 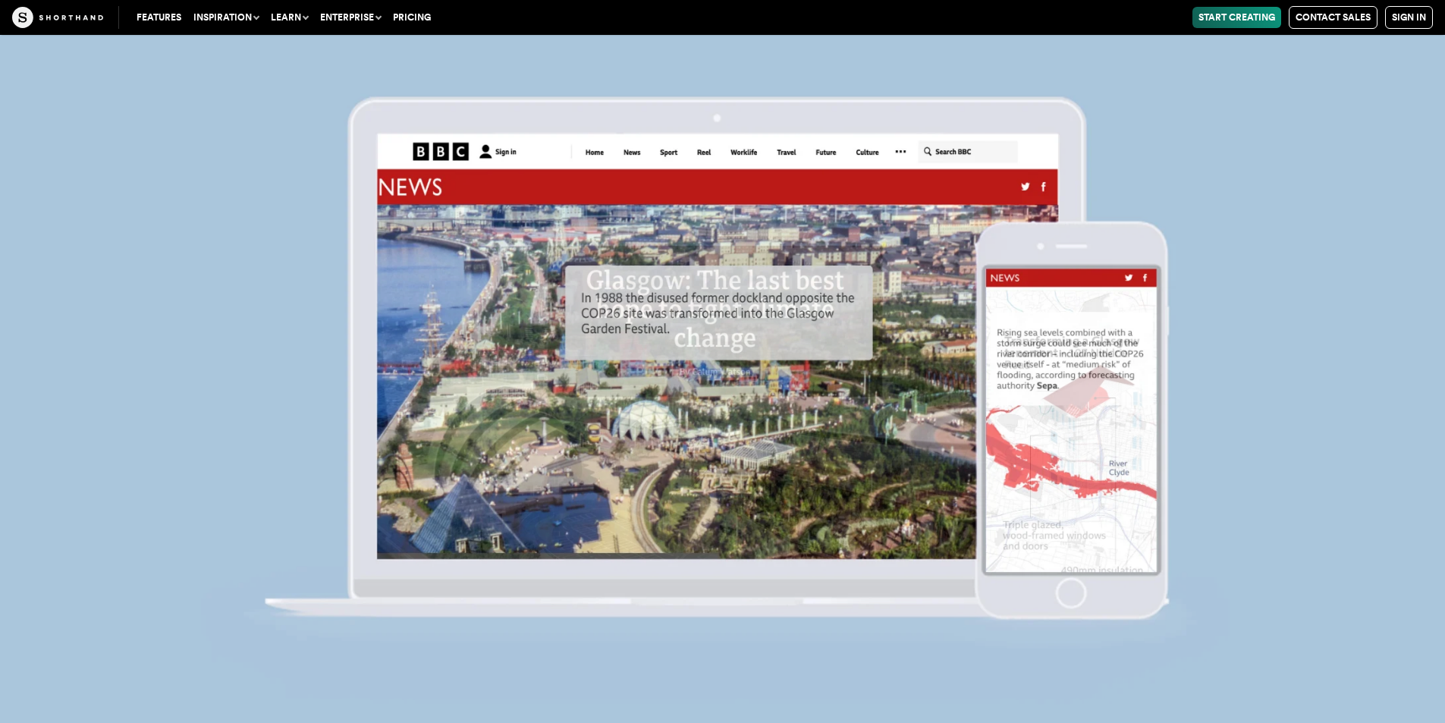 What do you see at coordinates (226, 17) in the screenshot?
I see `button: Inspiration` at bounding box center [226, 17].